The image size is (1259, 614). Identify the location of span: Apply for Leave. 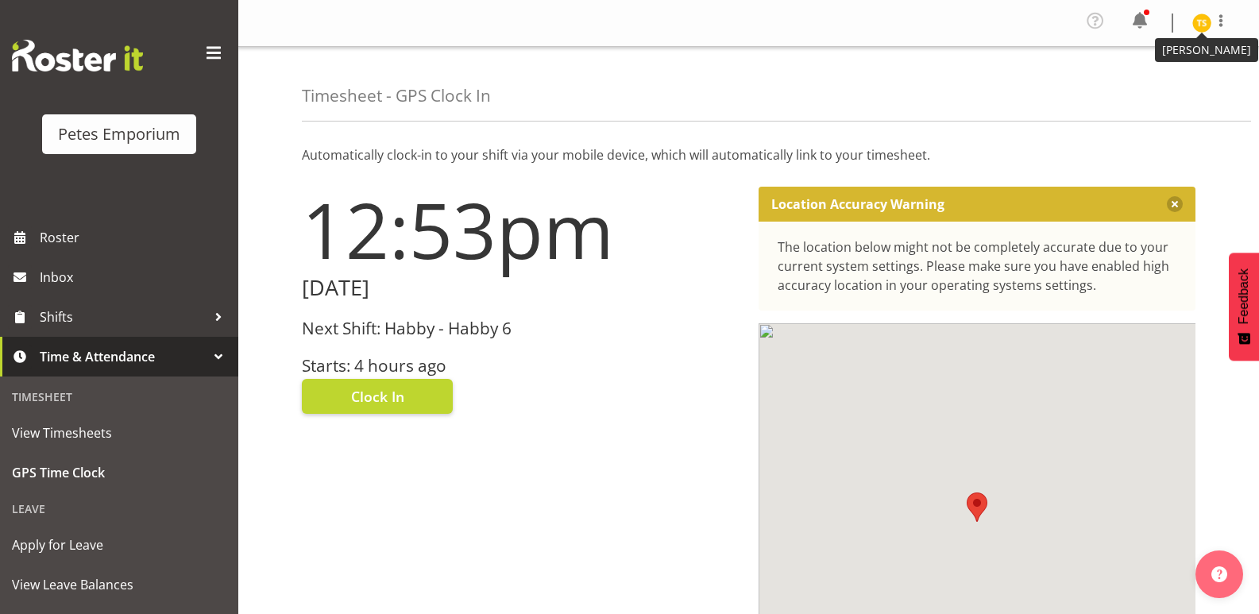
(119, 545).